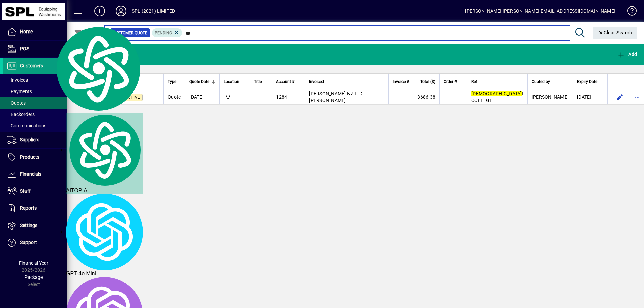 Image resolution: width=644 pixels, height=308 pixels. Describe the element at coordinates (34, 263) in the screenshot. I see `span: Financial Year` at that location.